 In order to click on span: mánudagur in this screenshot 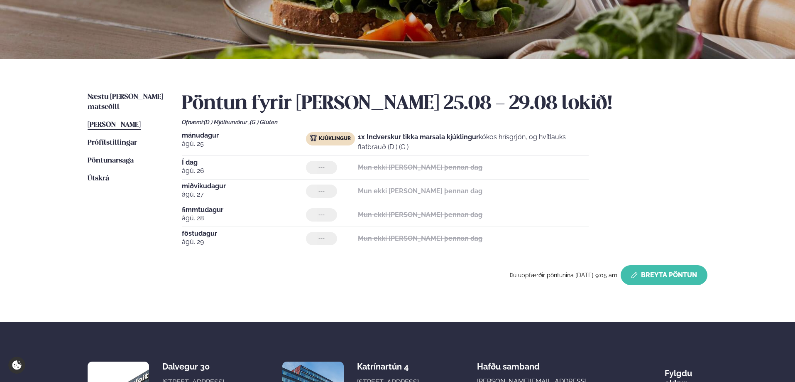, I will do `click(244, 135)`.